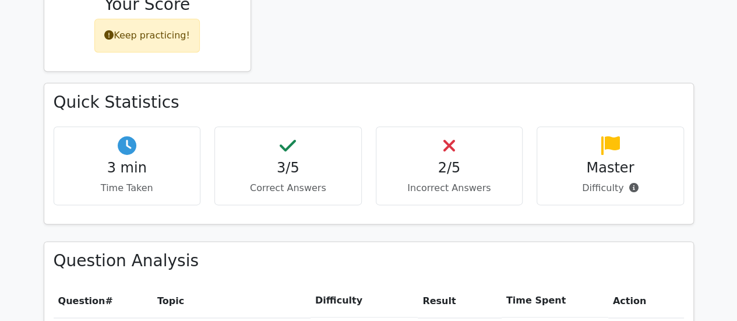 The height and width of the screenshot is (321, 737). Describe the element at coordinates (147, 36) in the screenshot. I see `div: Keep practicing!` at that location.